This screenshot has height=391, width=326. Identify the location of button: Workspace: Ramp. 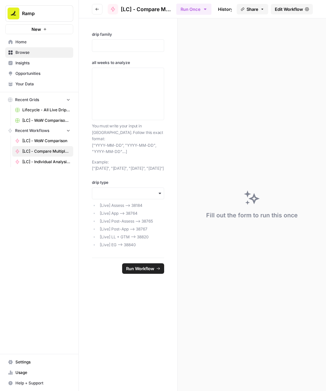
(39, 13).